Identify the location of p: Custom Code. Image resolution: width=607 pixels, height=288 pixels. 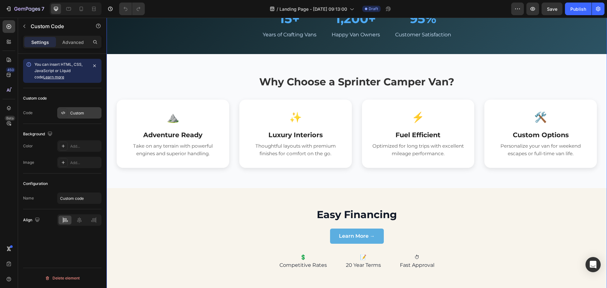
(58, 26).